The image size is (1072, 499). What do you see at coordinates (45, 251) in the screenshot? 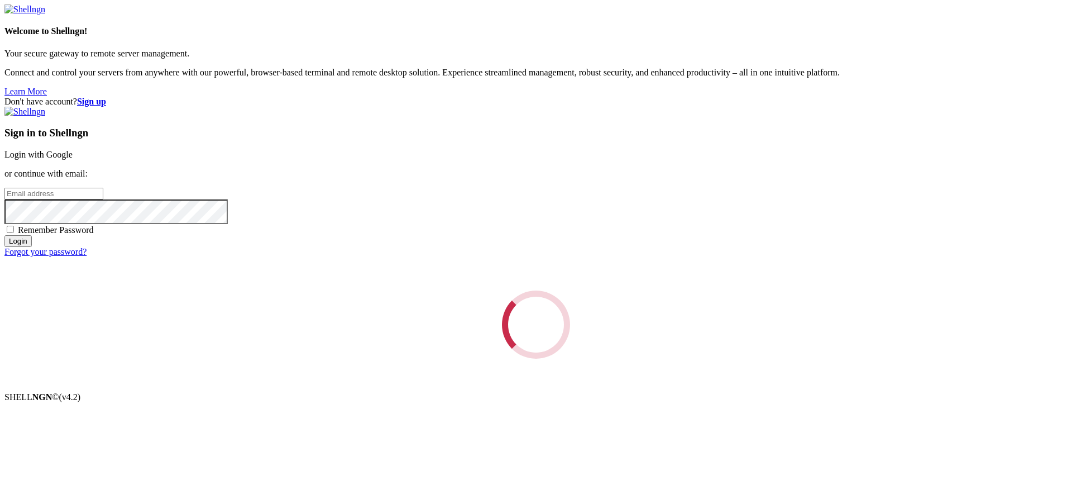
I see `a: Forgot your password?` at bounding box center [45, 251].